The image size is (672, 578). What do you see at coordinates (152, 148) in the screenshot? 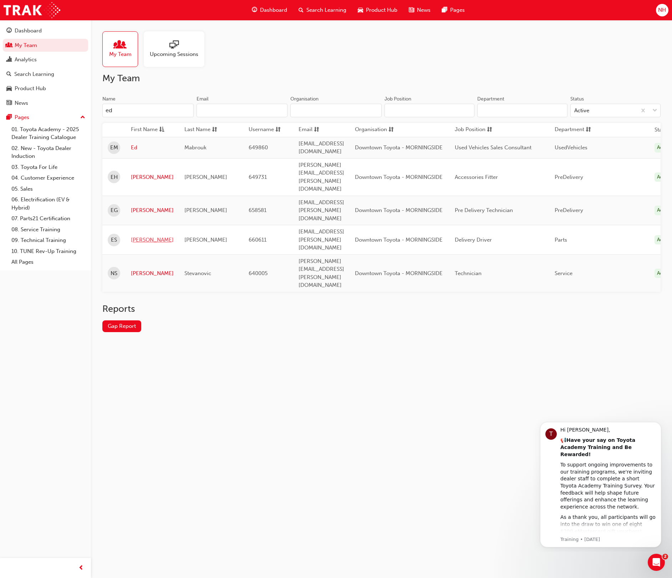
I see `a: Ed` at bounding box center [152, 148].